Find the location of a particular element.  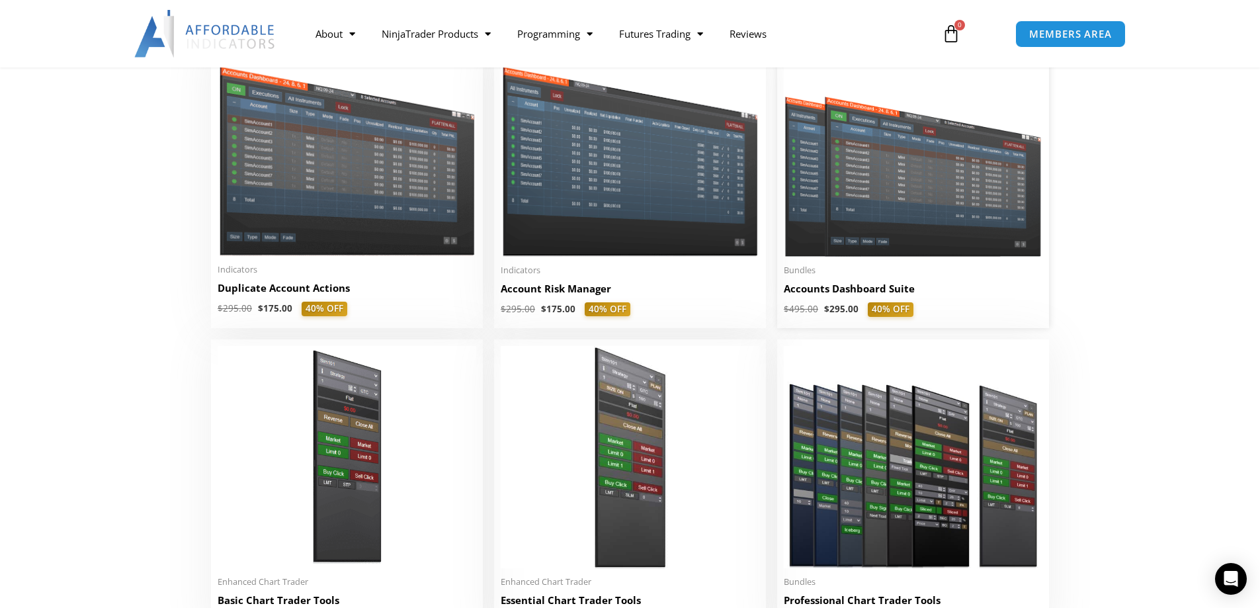

h2: Accounts Dashboard Suite is located at coordinates (913, 288).